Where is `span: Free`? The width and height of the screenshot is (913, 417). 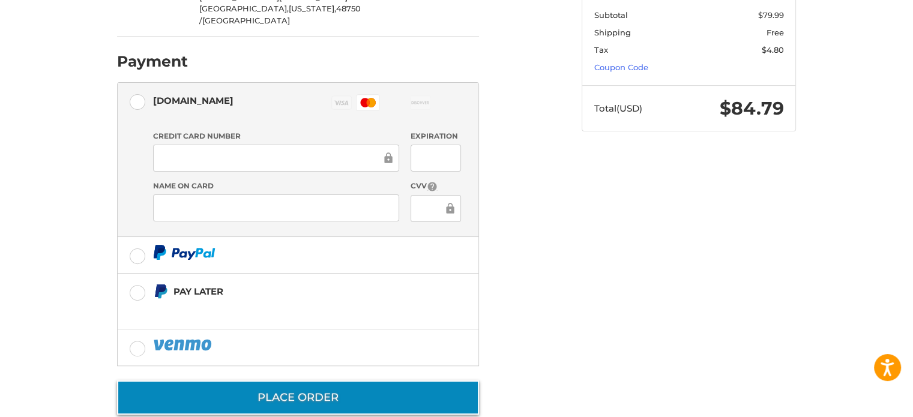
span: Free is located at coordinates (775, 32).